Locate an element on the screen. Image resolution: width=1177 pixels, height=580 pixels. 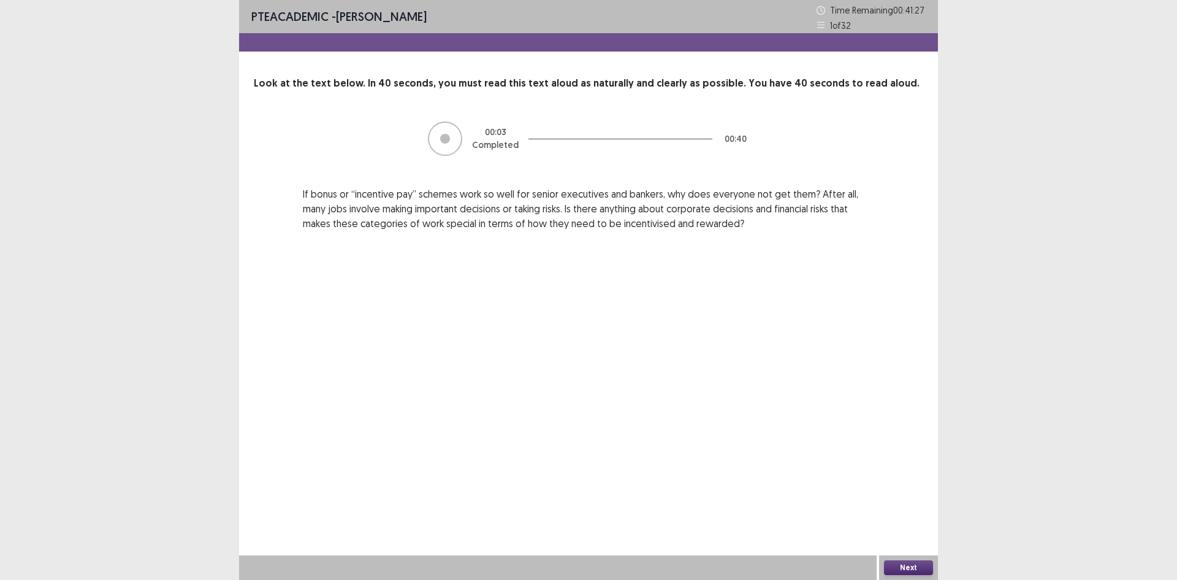
p: 1 of 32 is located at coordinates (841, 25).